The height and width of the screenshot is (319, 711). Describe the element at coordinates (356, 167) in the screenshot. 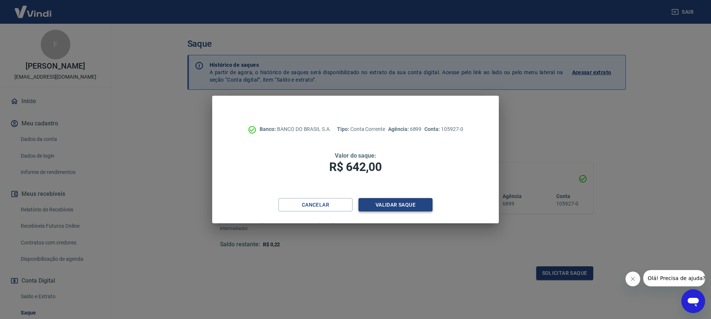

I see `span: R$ 642,00` at that location.